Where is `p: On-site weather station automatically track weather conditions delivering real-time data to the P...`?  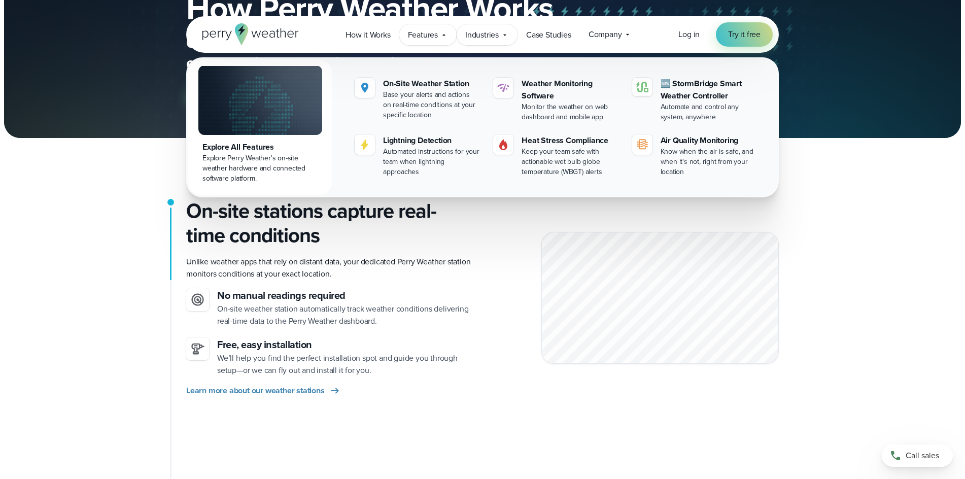
p: On-site weather station automatically track weather conditions delivering real-time data to the P... is located at coordinates (346, 315).